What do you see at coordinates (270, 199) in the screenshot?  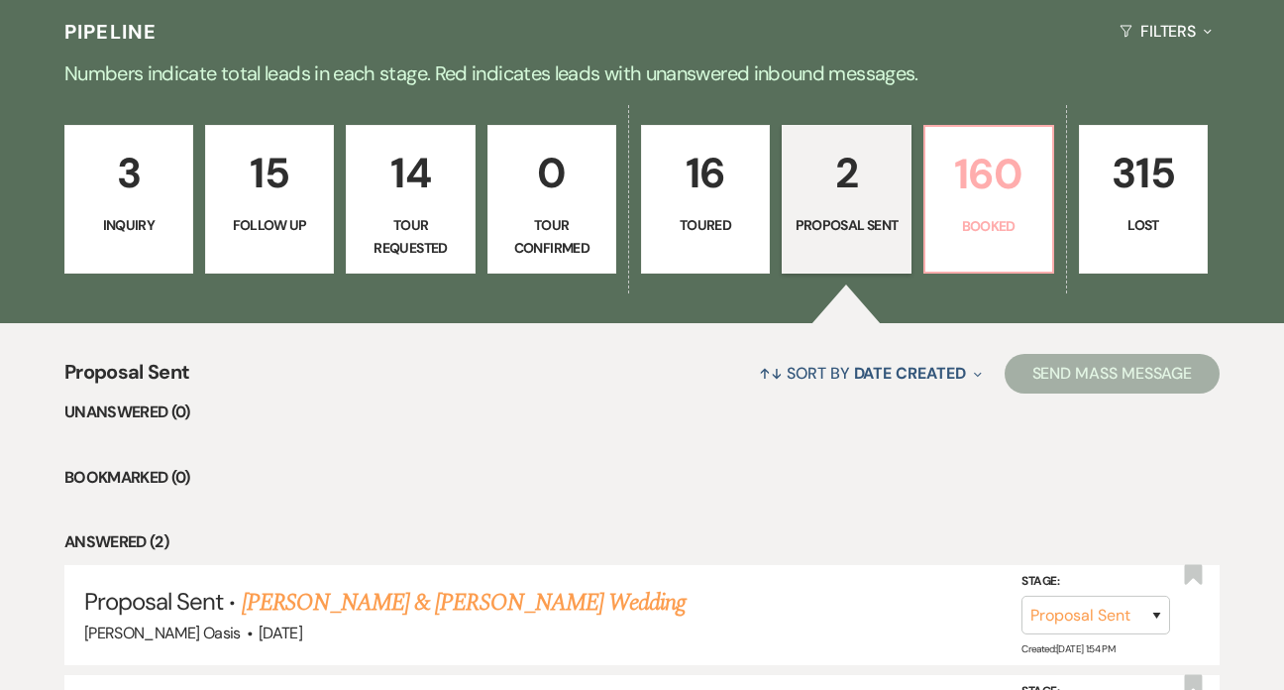 I see `a: 15Follow Up` at bounding box center [270, 199].